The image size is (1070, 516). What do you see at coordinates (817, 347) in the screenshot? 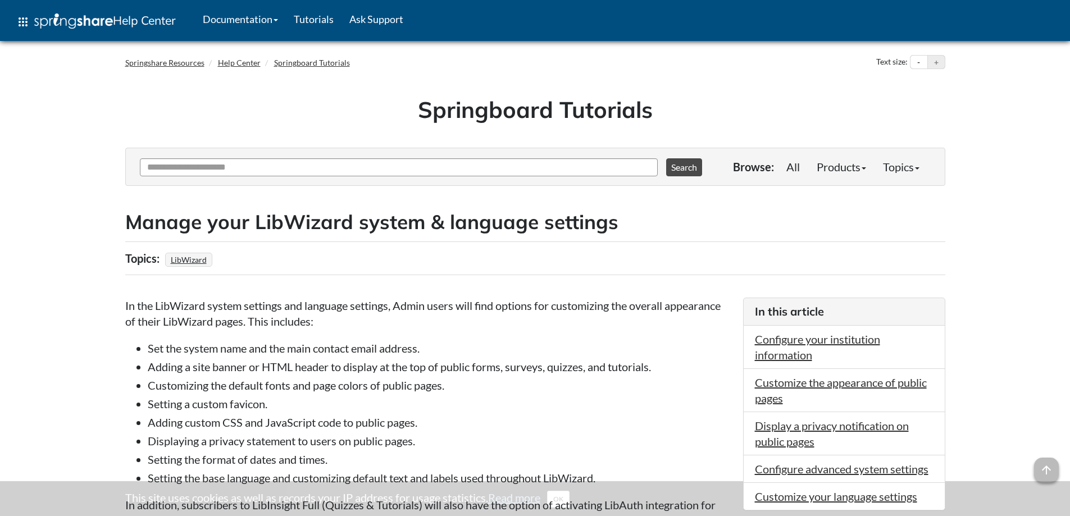
I see `a: Configure your institution information` at bounding box center [817, 347].